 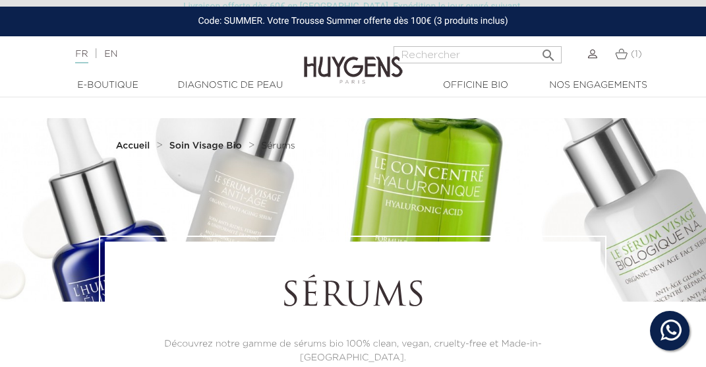 I want to click on h1: Sérums, so click(x=353, y=297).